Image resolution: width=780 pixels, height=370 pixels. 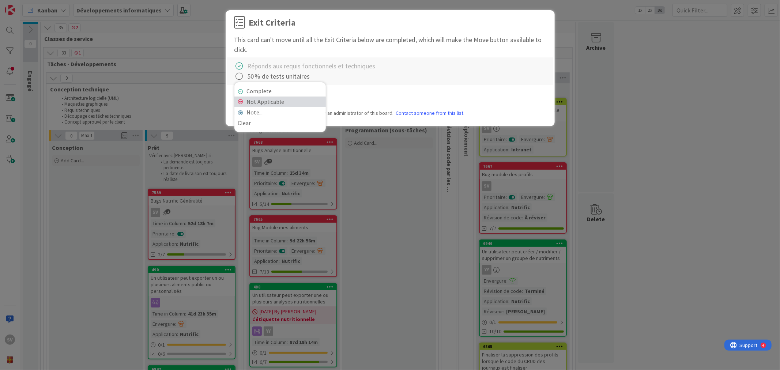 What do you see at coordinates (390, 113) in the screenshot?
I see `div: Note: Exit Criteria is a board setting set by an administrator of this board.` at bounding box center [390, 113].